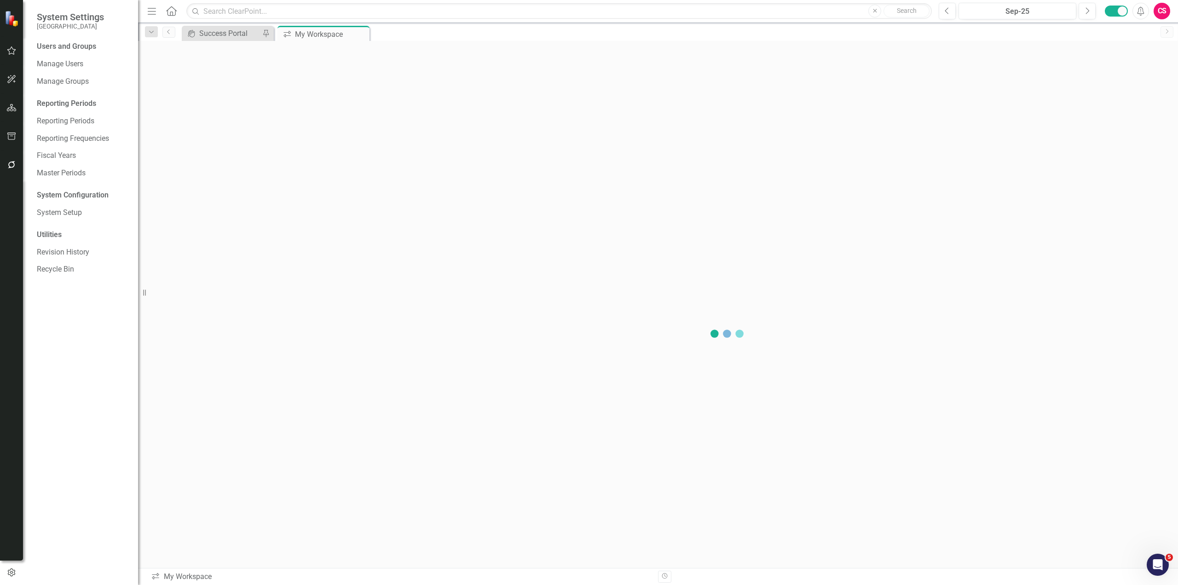 This screenshot has height=585, width=1178. What do you see at coordinates (1162, 11) in the screenshot?
I see `button: CS` at bounding box center [1162, 11].